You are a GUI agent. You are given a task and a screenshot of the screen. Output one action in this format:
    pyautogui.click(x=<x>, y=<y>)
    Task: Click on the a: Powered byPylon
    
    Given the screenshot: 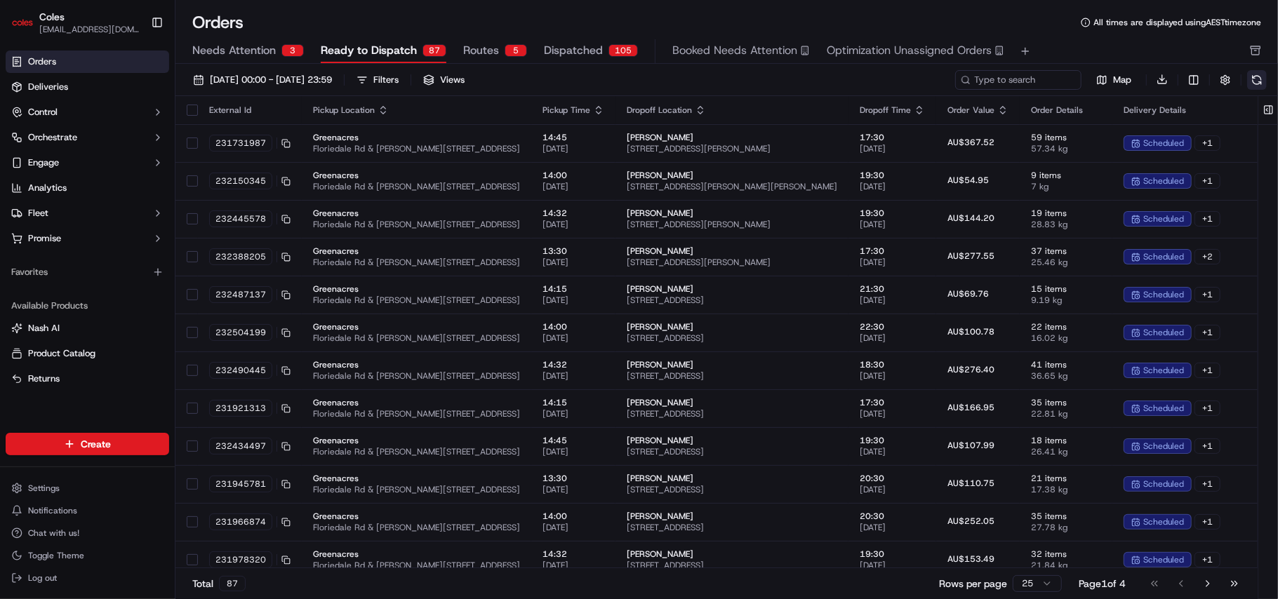 What is the action you would take?
    pyautogui.click(x=134, y=244)
    